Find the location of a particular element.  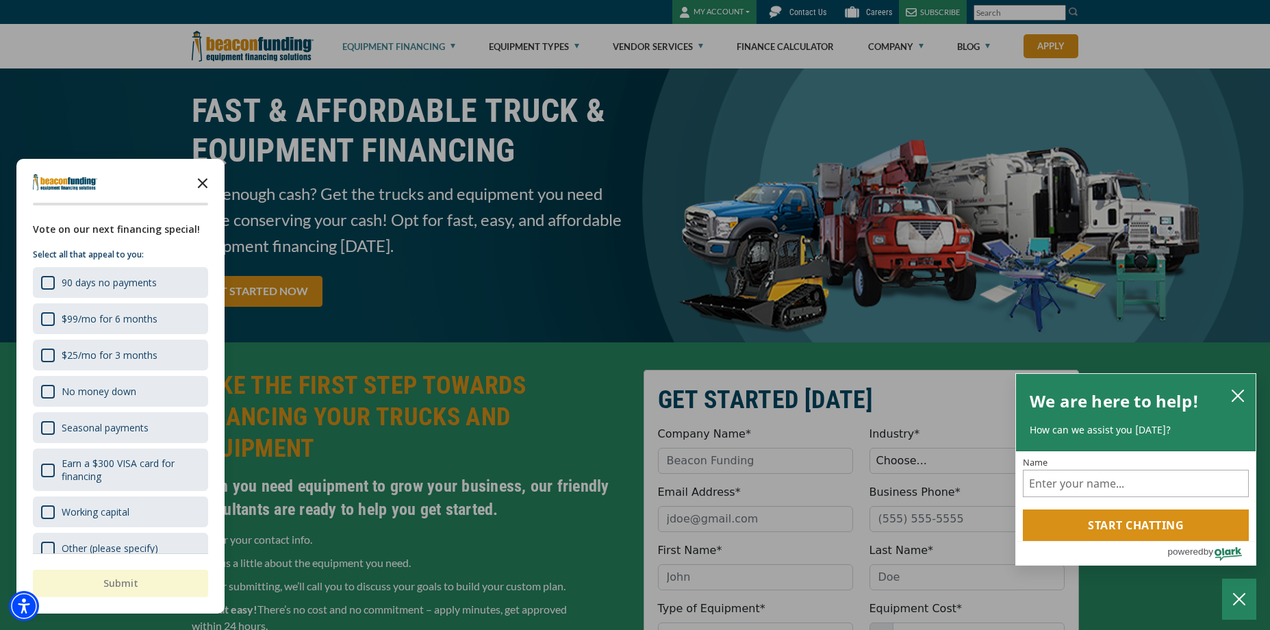

div: Survey is located at coordinates (121, 386).